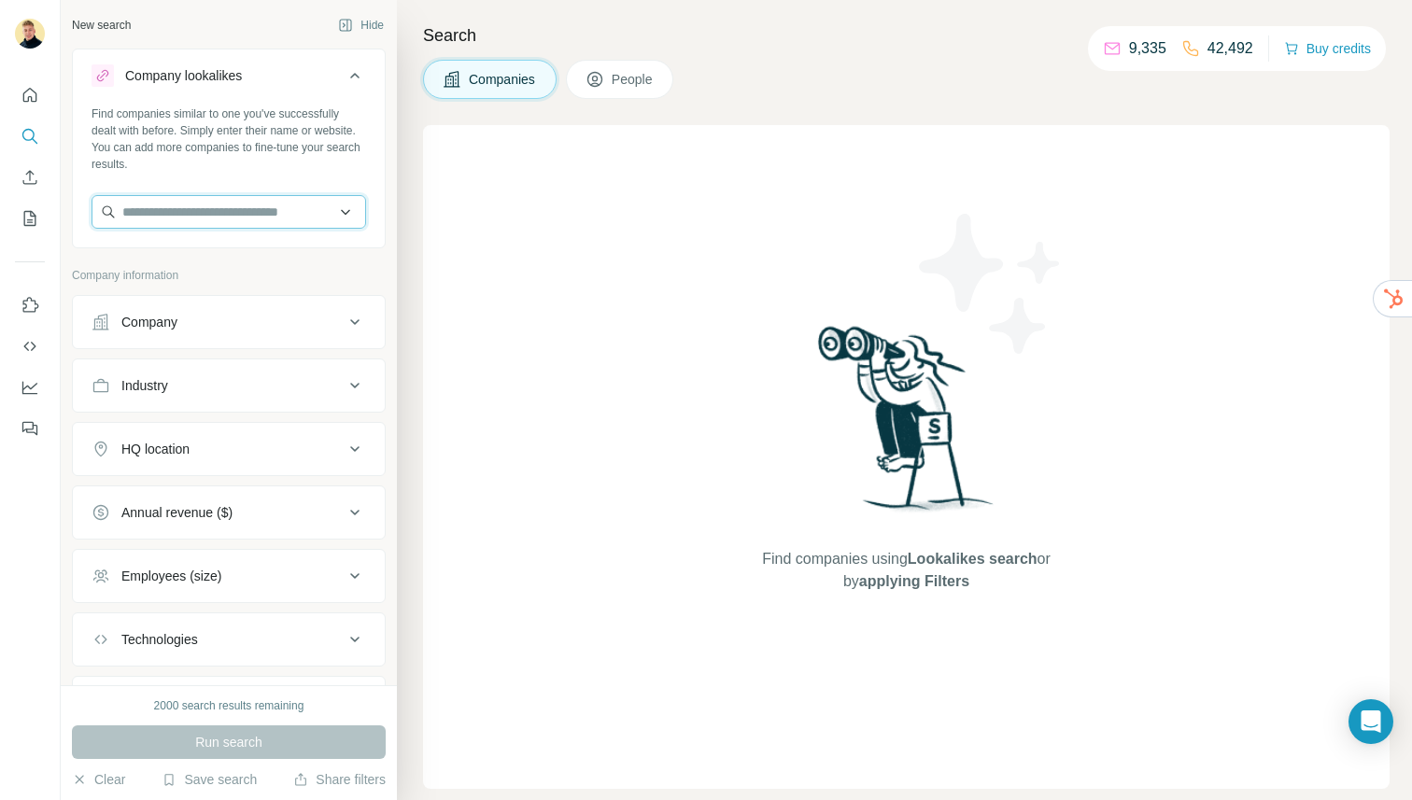 The width and height of the screenshot is (1412, 800). I want to click on button: Keywords, so click(229, 703).